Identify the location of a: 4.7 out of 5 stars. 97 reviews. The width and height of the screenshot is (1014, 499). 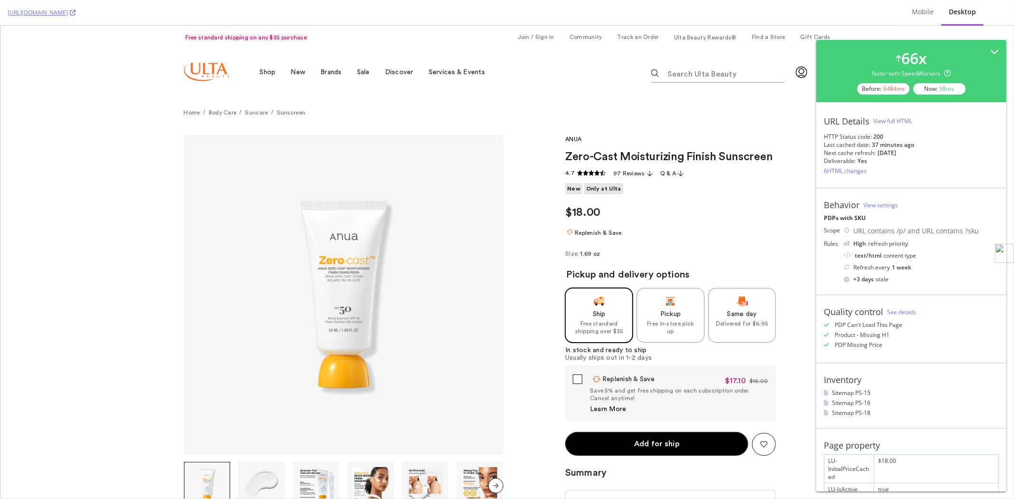
(632, 148).